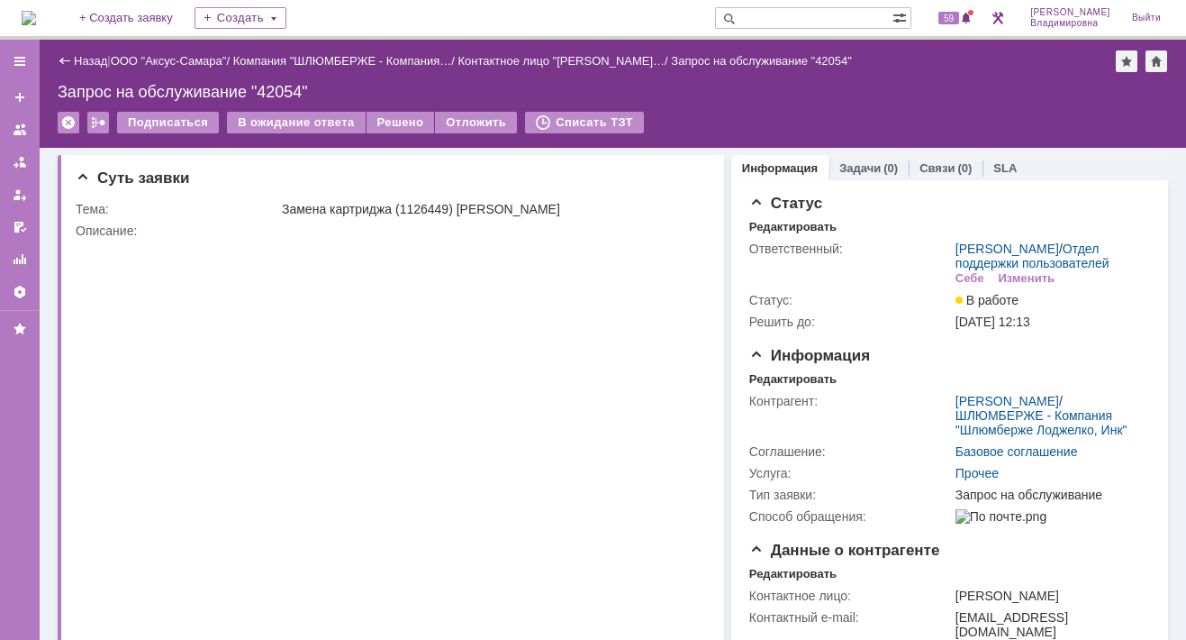 This screenshot has width=1186, height=640. What do you see at coordinates (850, 595) in the screenshot?
I see `div: Контактное лицо:` at bounding box center [850, 595].